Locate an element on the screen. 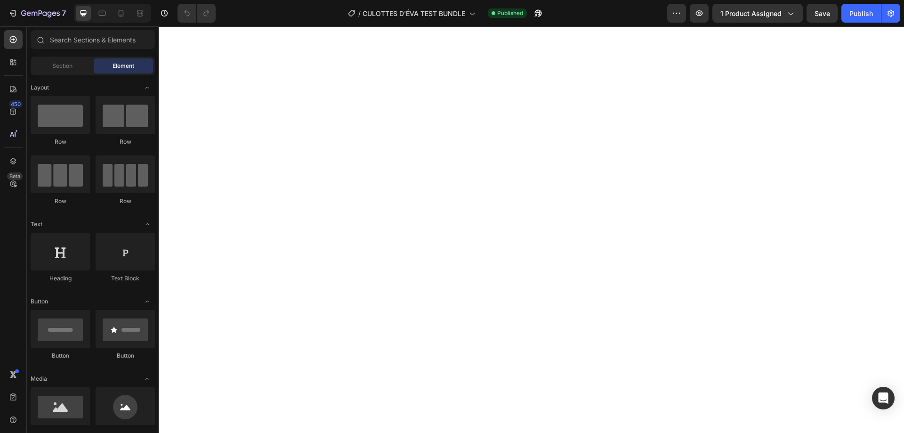 Image resolution: width=904 pixels, height=433 pixels. span: Button is located at coordinates (39, 301).